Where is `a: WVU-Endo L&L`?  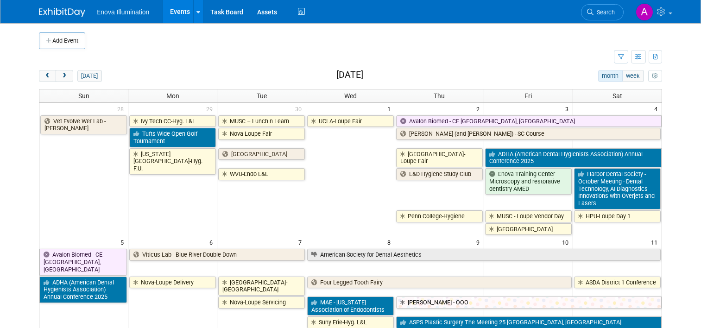 a: WVU-Endo L&L is located at coordinates (261, 174).